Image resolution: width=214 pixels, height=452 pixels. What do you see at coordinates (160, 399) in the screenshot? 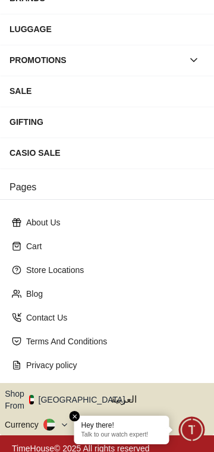
I see `span: العربية` at bounding box center [160, 399].